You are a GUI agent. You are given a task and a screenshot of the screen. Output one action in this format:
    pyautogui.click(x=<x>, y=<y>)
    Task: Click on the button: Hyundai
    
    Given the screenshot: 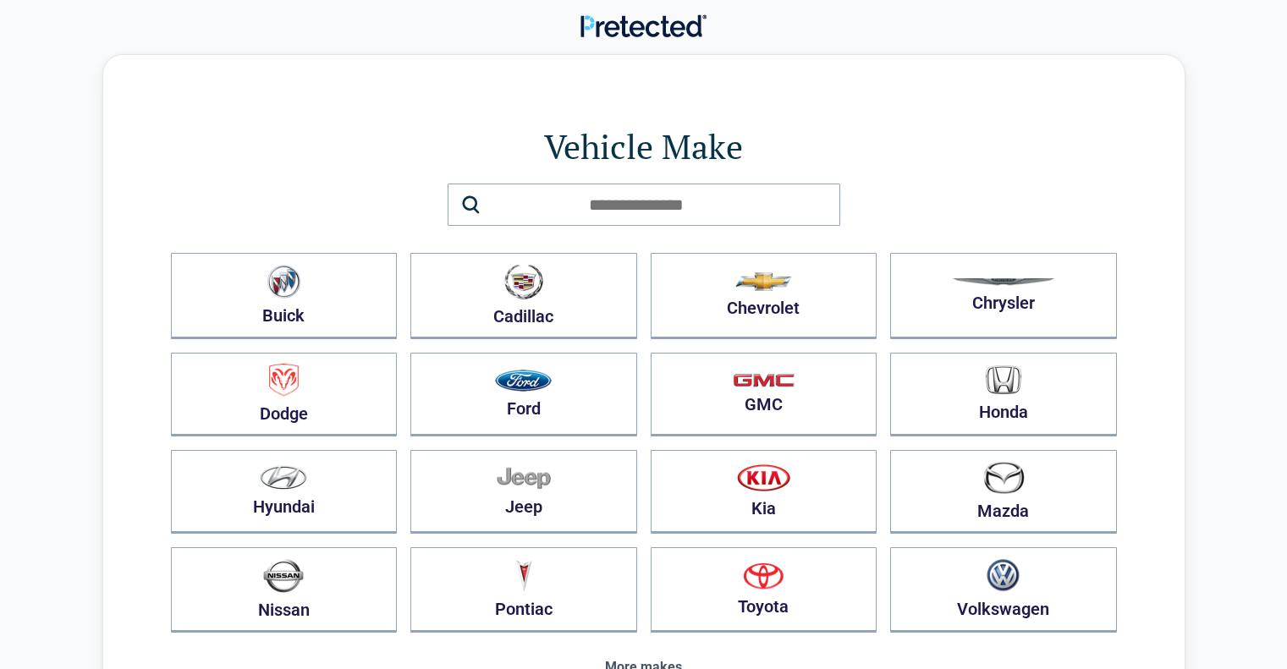 What is the action you would take?
    pyautogui.click(x=284, y=492)
    